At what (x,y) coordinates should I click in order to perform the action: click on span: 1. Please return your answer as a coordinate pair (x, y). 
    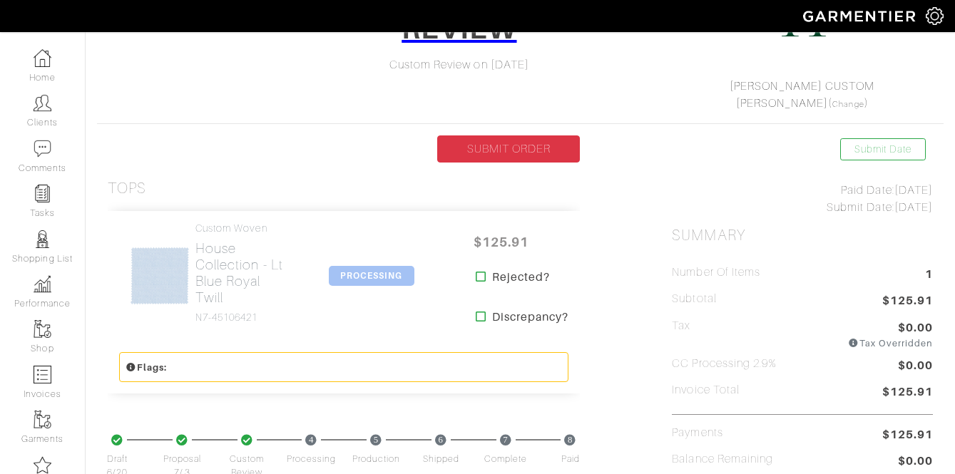
    Looking at the image, I should click on (929, 275).